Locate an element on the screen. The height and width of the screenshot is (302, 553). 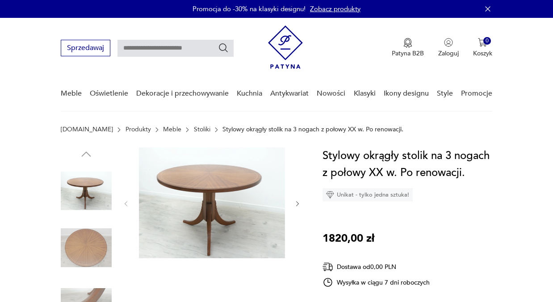
a: Antykwariat is located at coordinates (289, 93).